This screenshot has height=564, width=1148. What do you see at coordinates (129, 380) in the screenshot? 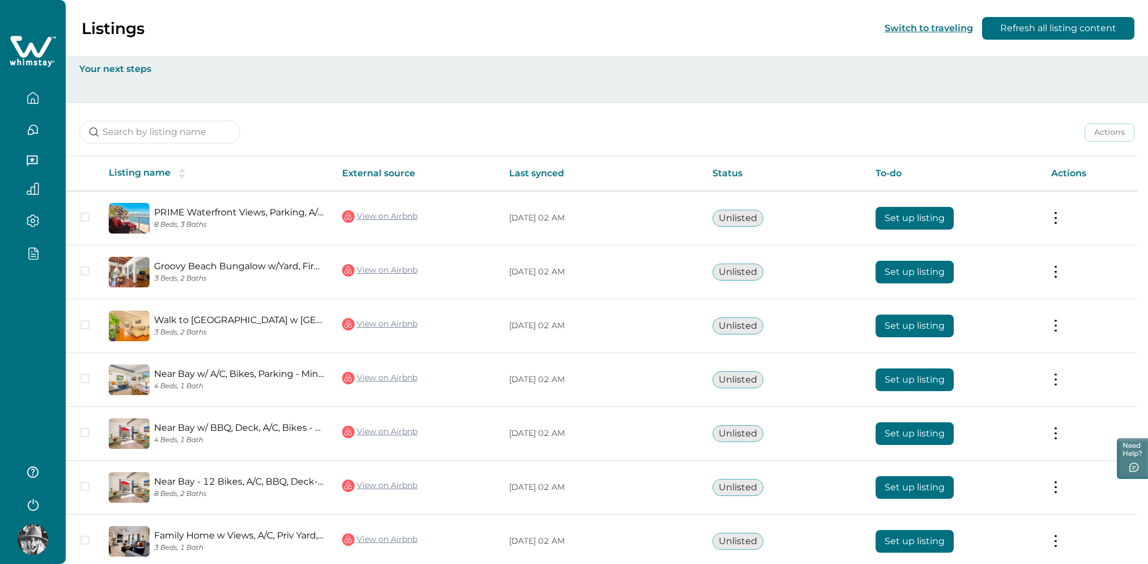
I see `img: propertyImage_Near Bay w/ A/C, Bikes, Parking - Mins to Beach!` at bounding box center [129, 380].